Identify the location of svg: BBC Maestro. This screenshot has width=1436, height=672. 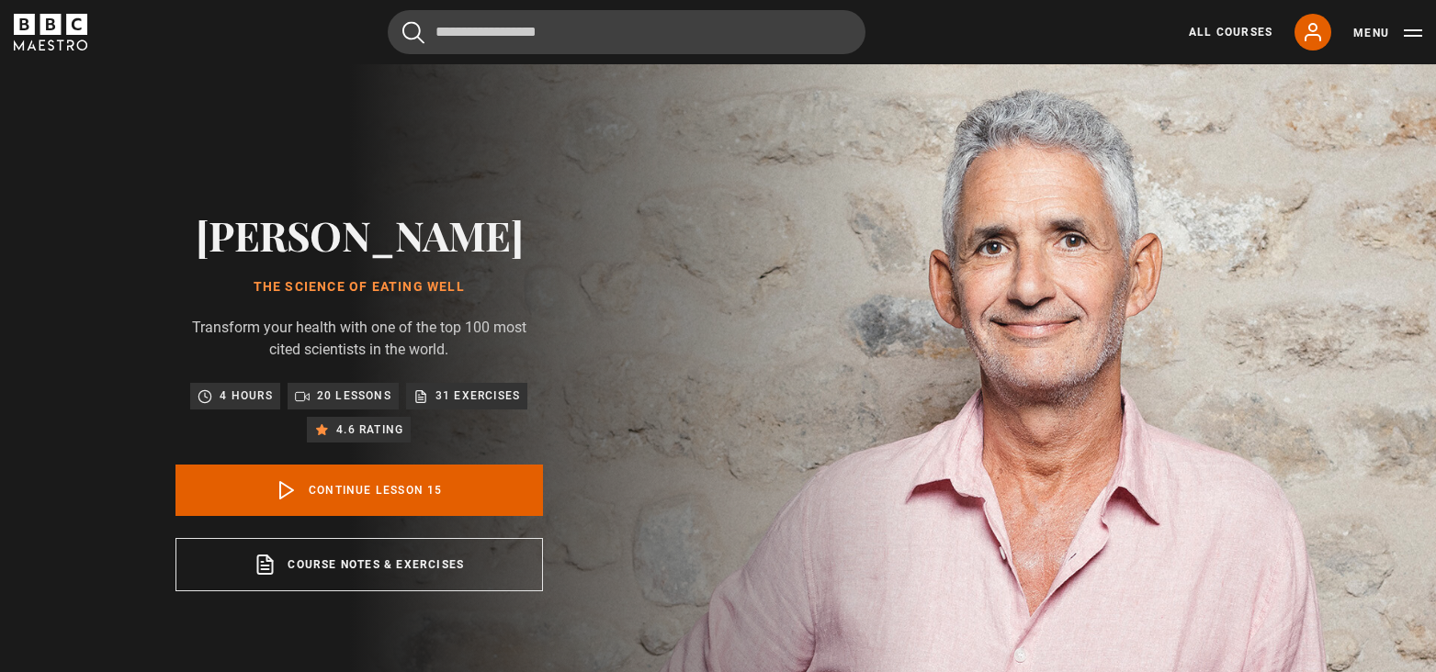
(51, 32).